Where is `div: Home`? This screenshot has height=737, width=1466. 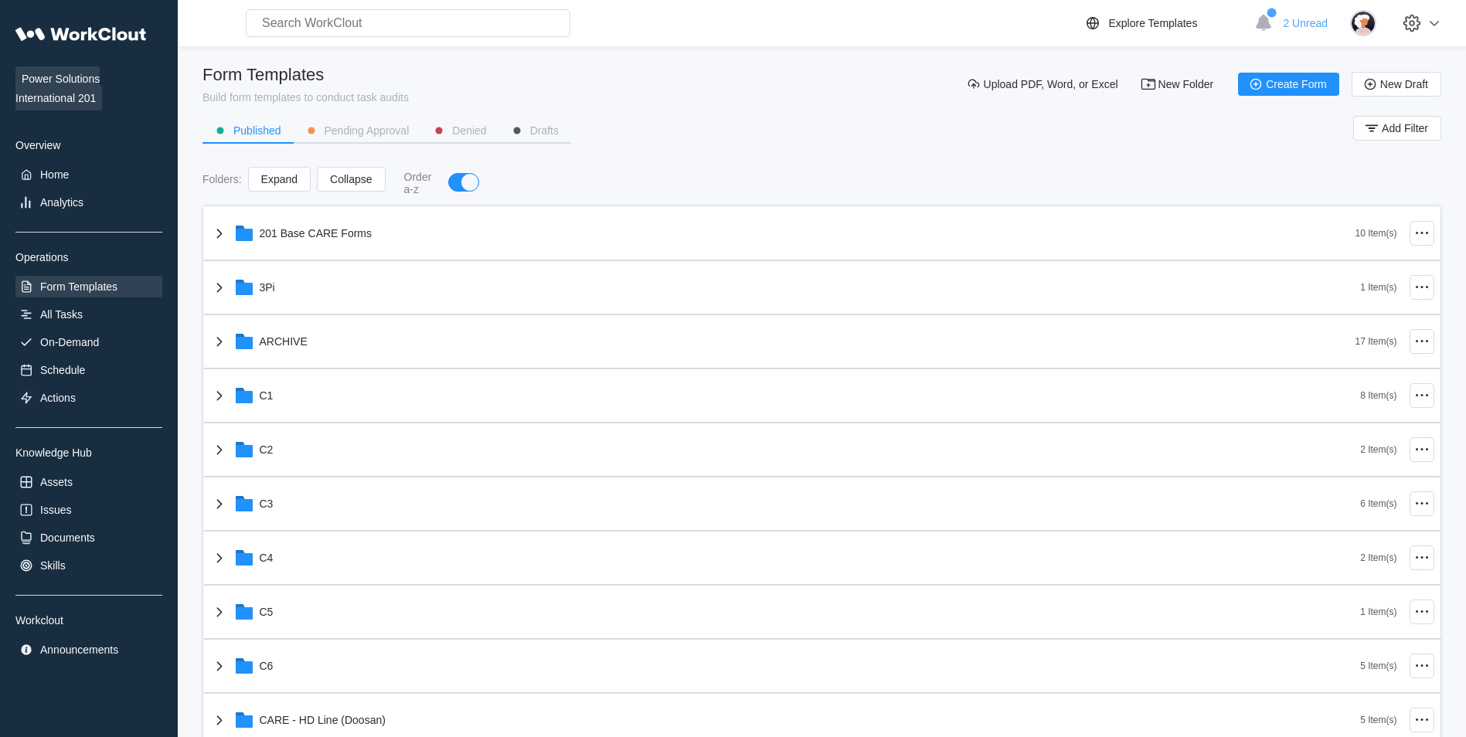
div: Home is located at coordinates (54, 175).